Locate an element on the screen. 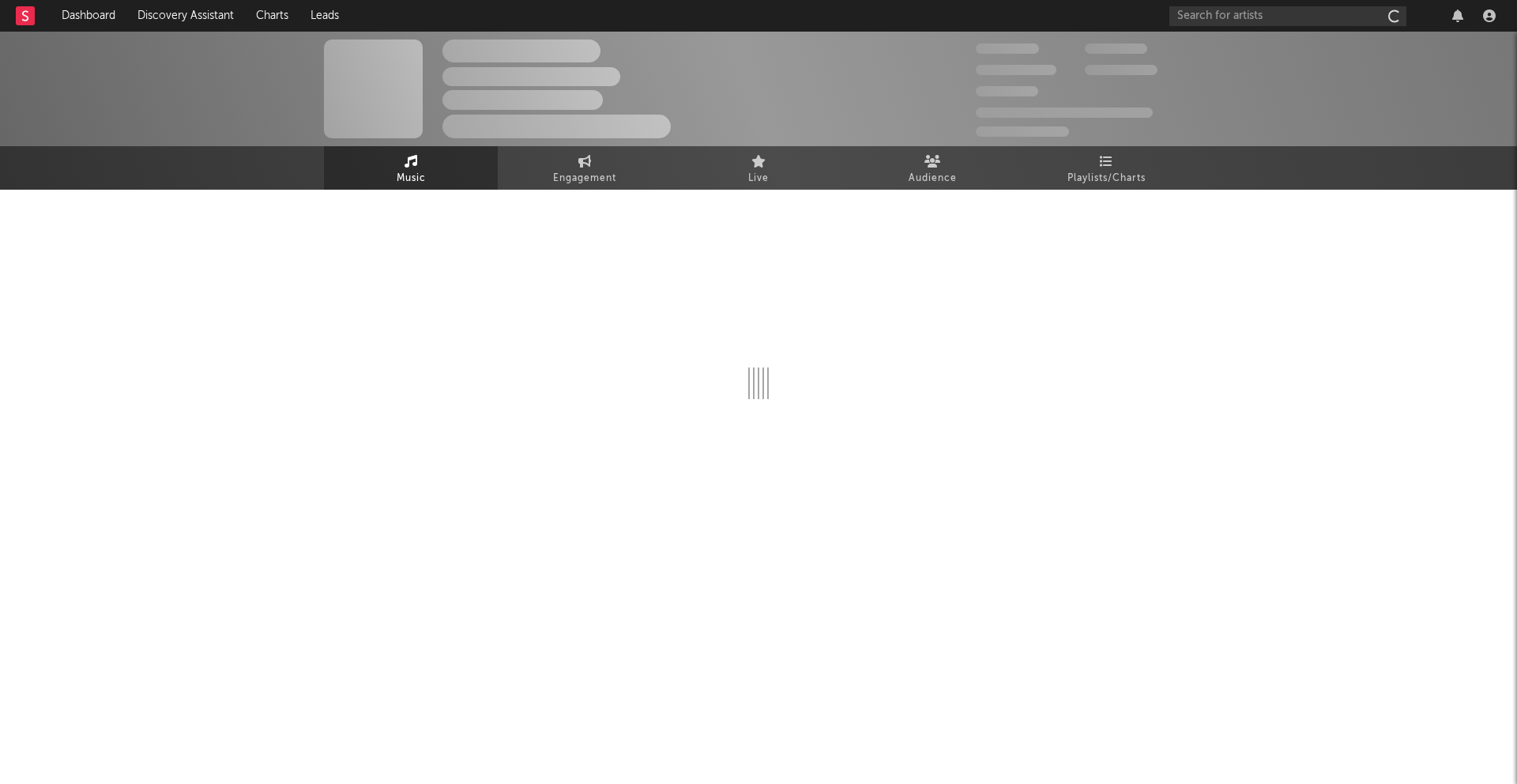 The image size is (1517, 784). span: 50,000,000 Monthly Listeners is located at coordinates (1064, 112).